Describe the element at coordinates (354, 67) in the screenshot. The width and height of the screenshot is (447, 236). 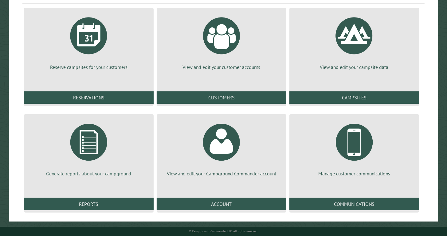
I see `p: View and edit your campsite data` at that location.